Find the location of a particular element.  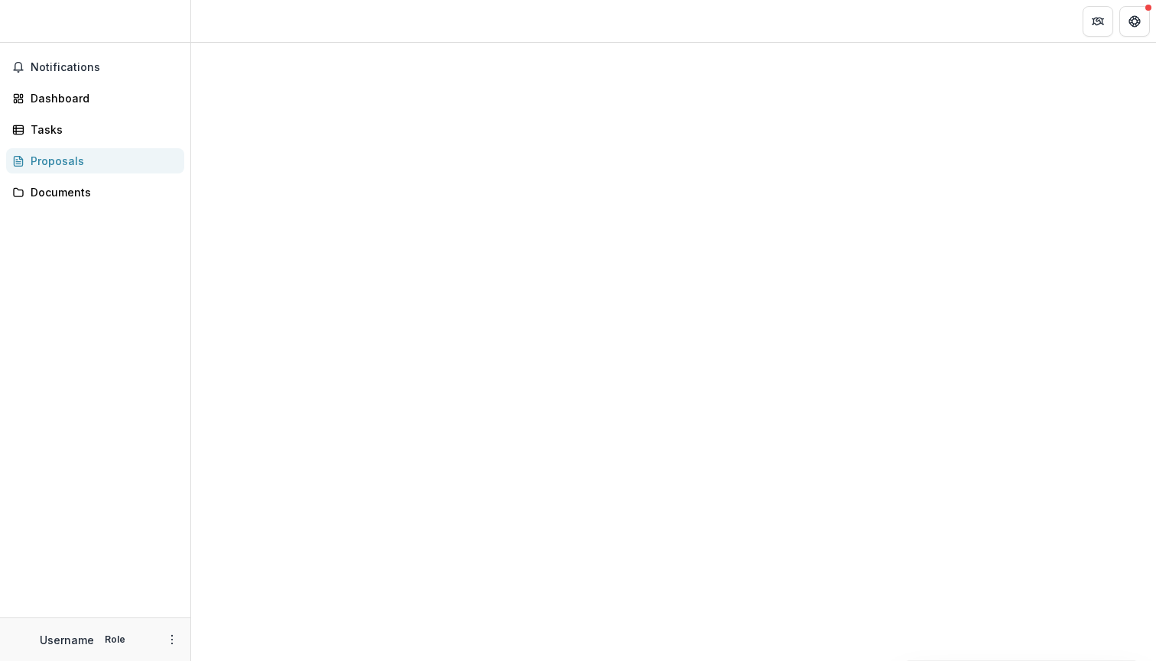

button: Partners is located at coordinates (1098, 21).